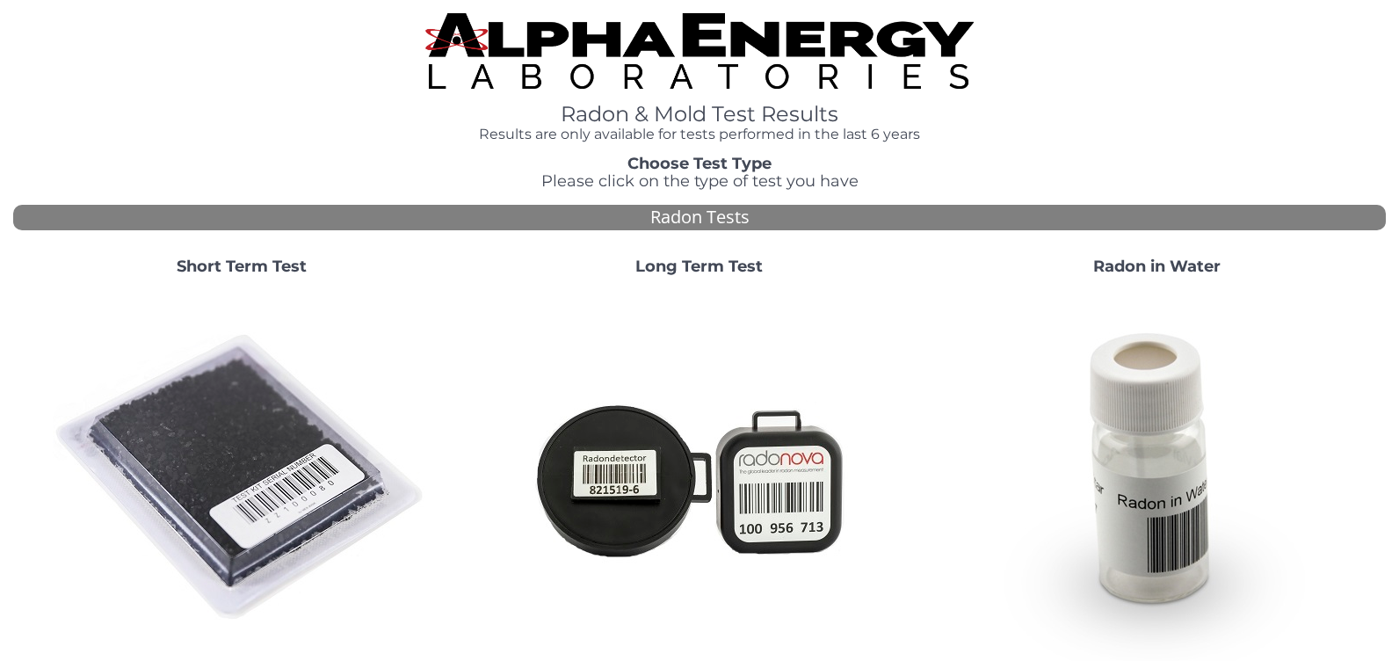 The width and height of the screenshot is (1399, 661). Describe the element at coordinates (699, 114) in the screenshot. I see `h1: Radon & Mold Test Results` at that location.